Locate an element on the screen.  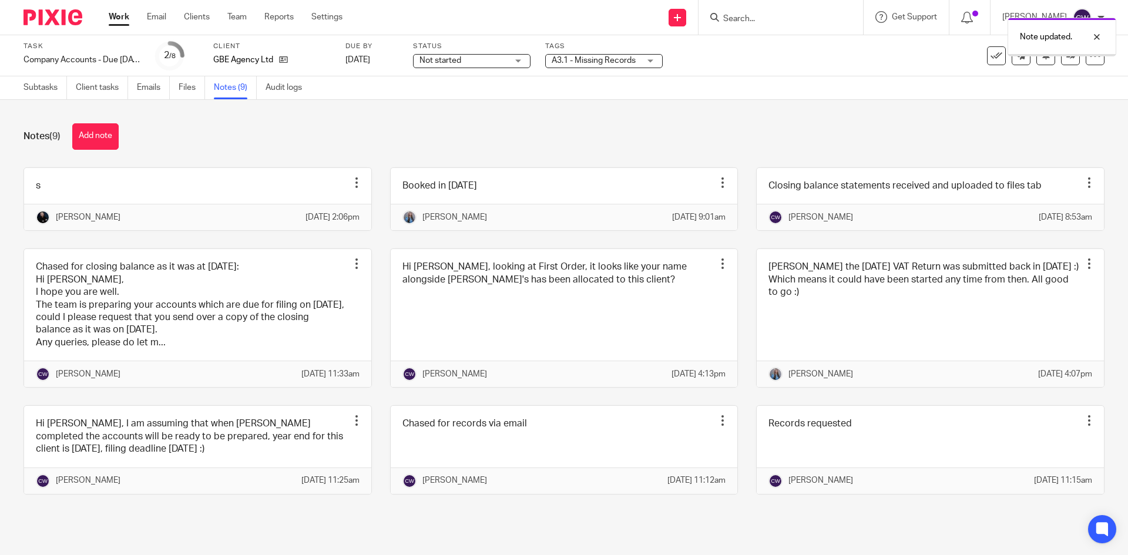
div: 2 is located at coordinates (170, 55).